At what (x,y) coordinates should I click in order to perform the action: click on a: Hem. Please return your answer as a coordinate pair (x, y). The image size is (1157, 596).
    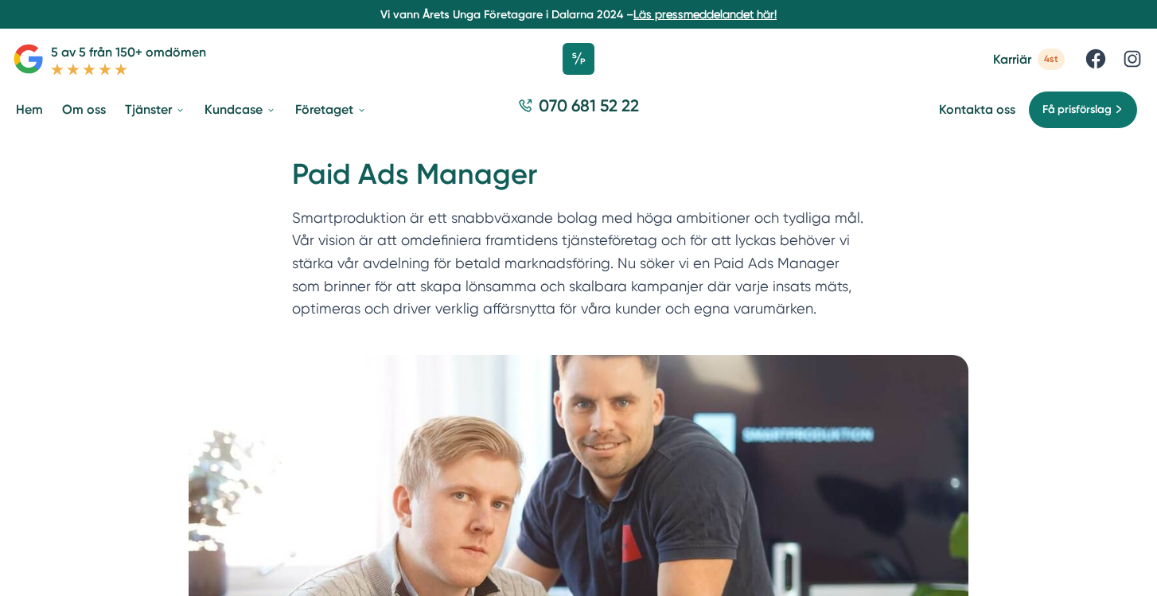
    Looking at the image, I should click on (29, 109).